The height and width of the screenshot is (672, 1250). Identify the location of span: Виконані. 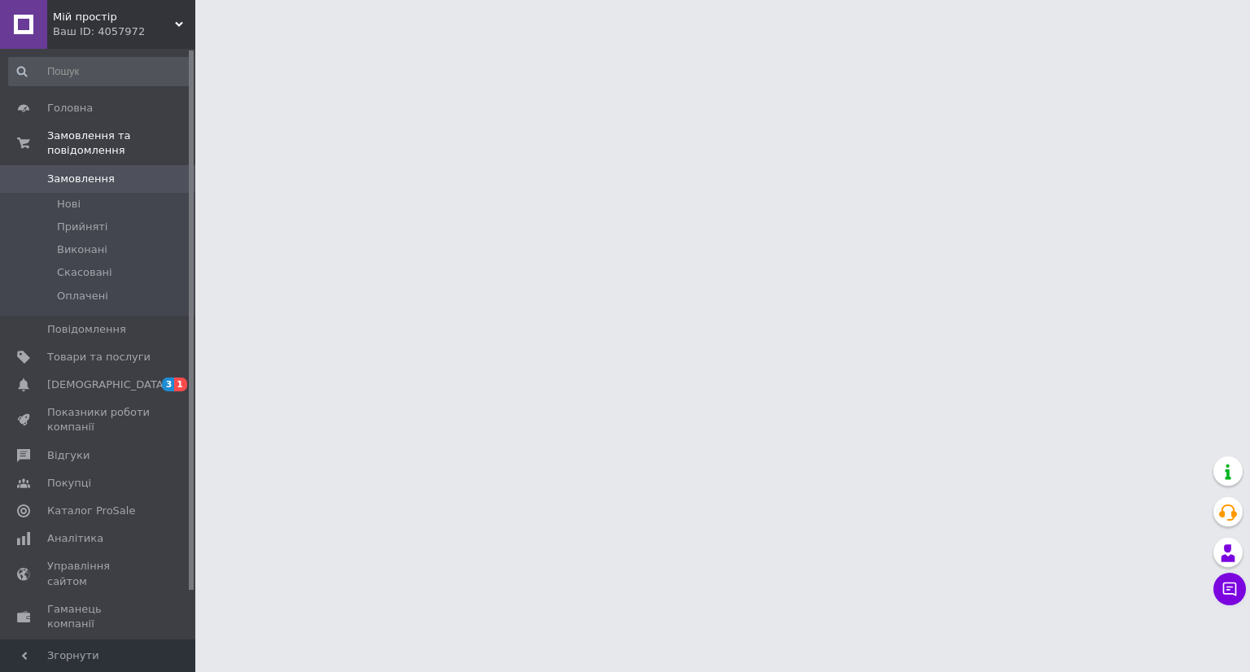
(82, 250).